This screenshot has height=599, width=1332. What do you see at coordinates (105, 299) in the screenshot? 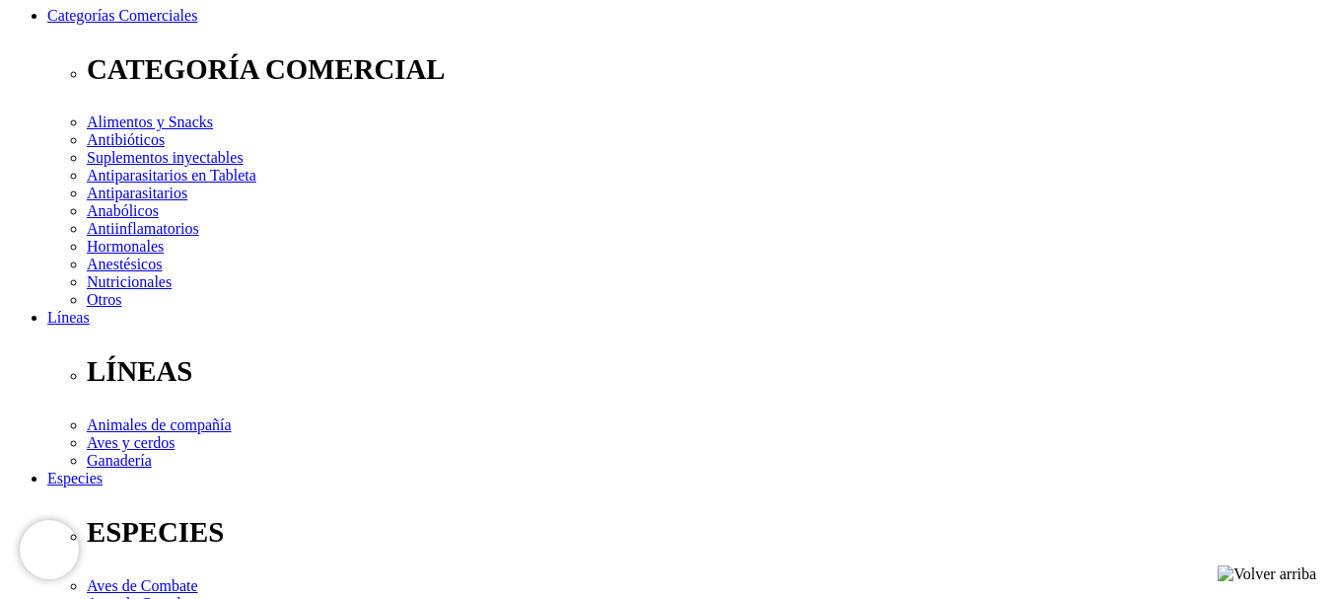
I see `span: Otros` at bounding box center [105, 299].